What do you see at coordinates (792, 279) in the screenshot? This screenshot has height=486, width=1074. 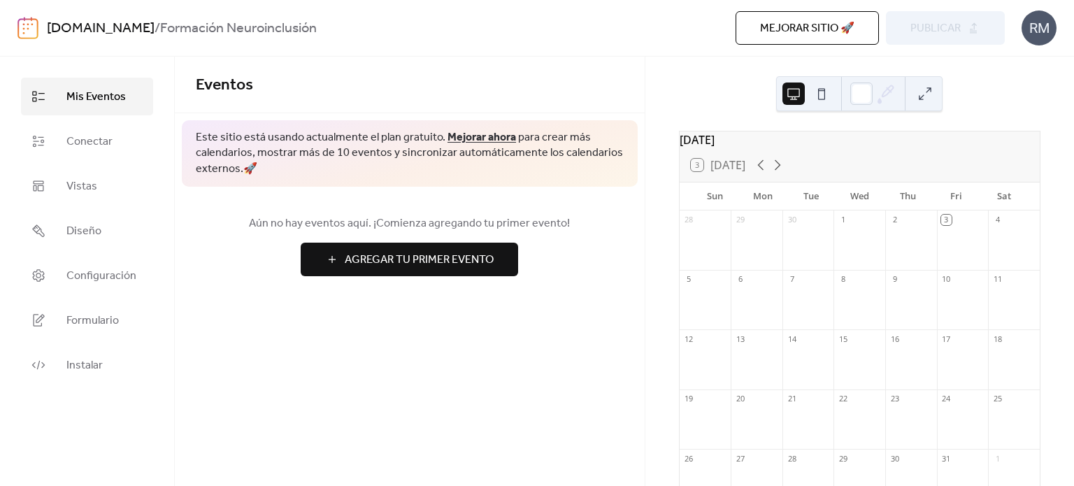 I see `div: 7` at bounding box center [792, 279].